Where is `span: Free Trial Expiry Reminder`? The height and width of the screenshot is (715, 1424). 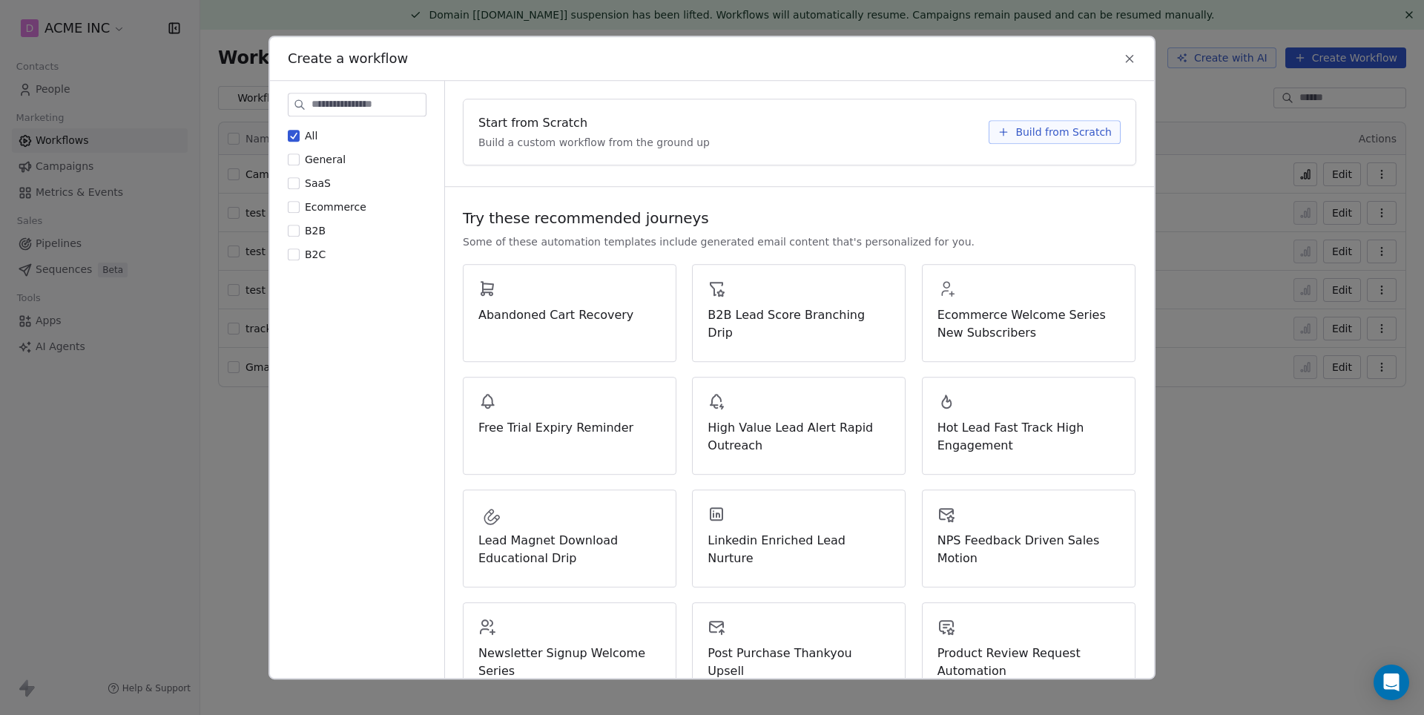
span: Free Trial Expiry Reminder is located at coordinates (569, 428).